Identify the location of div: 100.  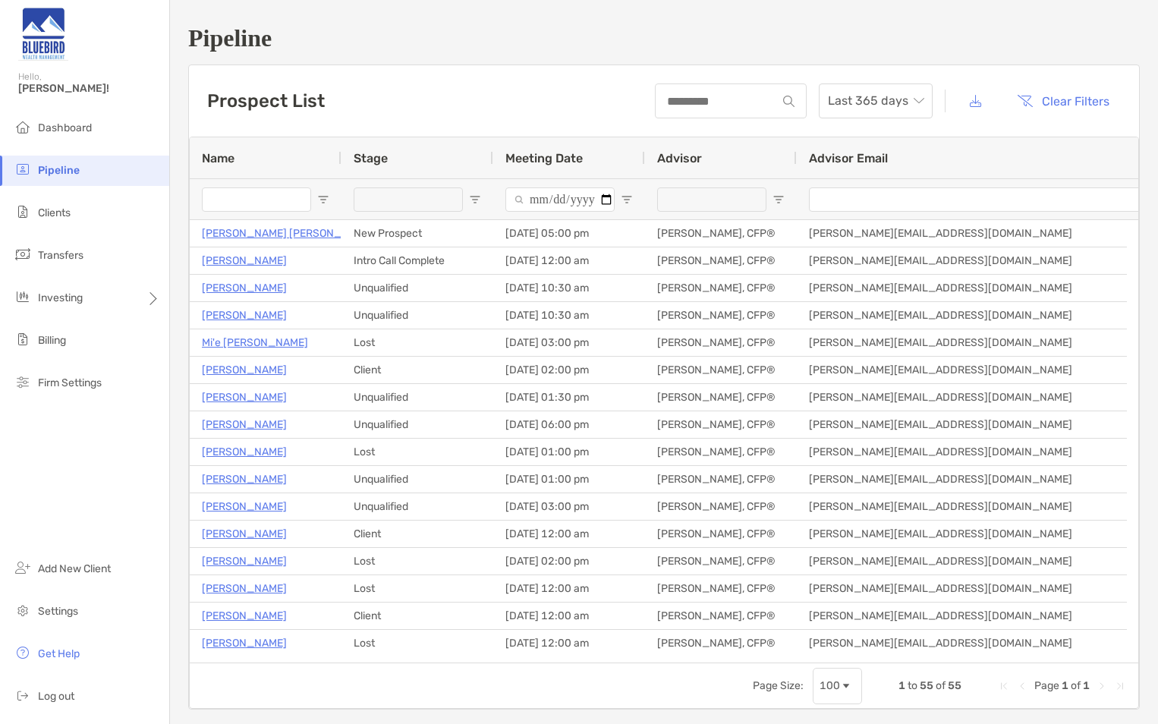
(830, 685).